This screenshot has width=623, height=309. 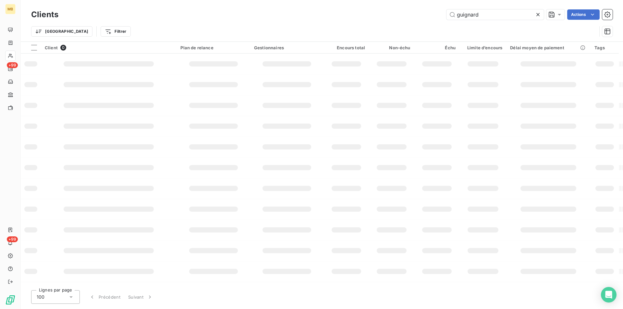 What do you see at coordinates (346, 48) in the screenshot?
I see `div: Encours total` at bounding box center [346, 48].